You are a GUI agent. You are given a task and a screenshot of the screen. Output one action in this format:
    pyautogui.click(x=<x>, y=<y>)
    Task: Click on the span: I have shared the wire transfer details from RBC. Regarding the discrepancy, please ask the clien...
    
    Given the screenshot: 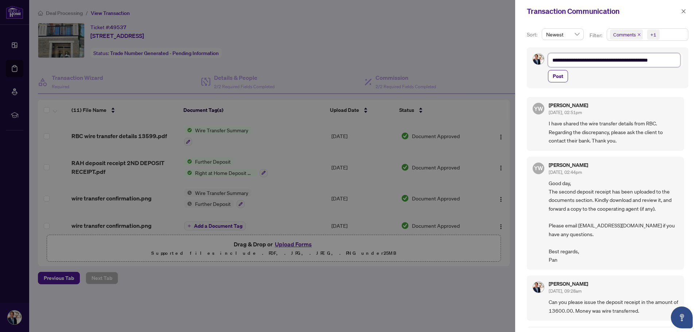 What is the action you would take?
    pyautogui.click(x=613, y=132)
    